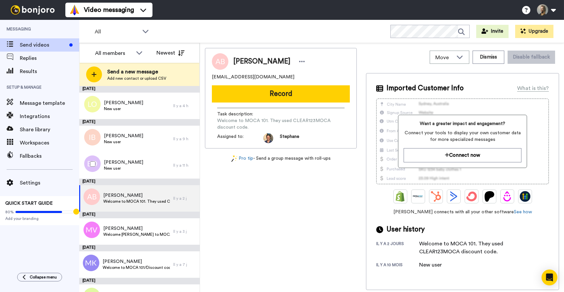  I want to click on div: Open Intercom Messenger, so click(550, 277).